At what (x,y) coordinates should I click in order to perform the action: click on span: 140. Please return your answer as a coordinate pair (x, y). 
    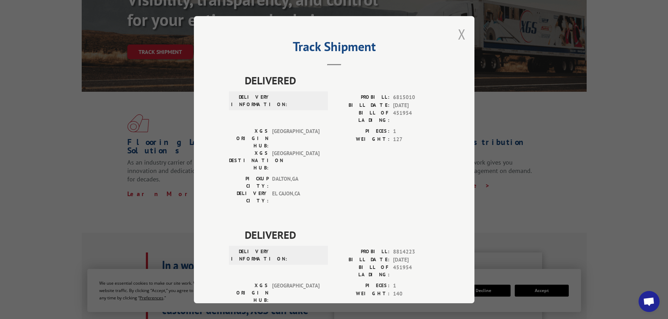
    Looking at the image, I should click on (416, 294).